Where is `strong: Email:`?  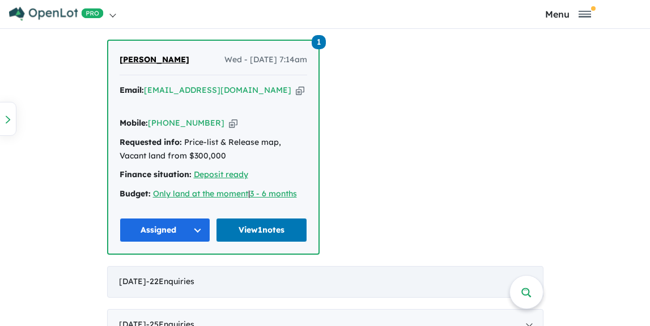 strong: Email: is located at coordinates (131, 90).